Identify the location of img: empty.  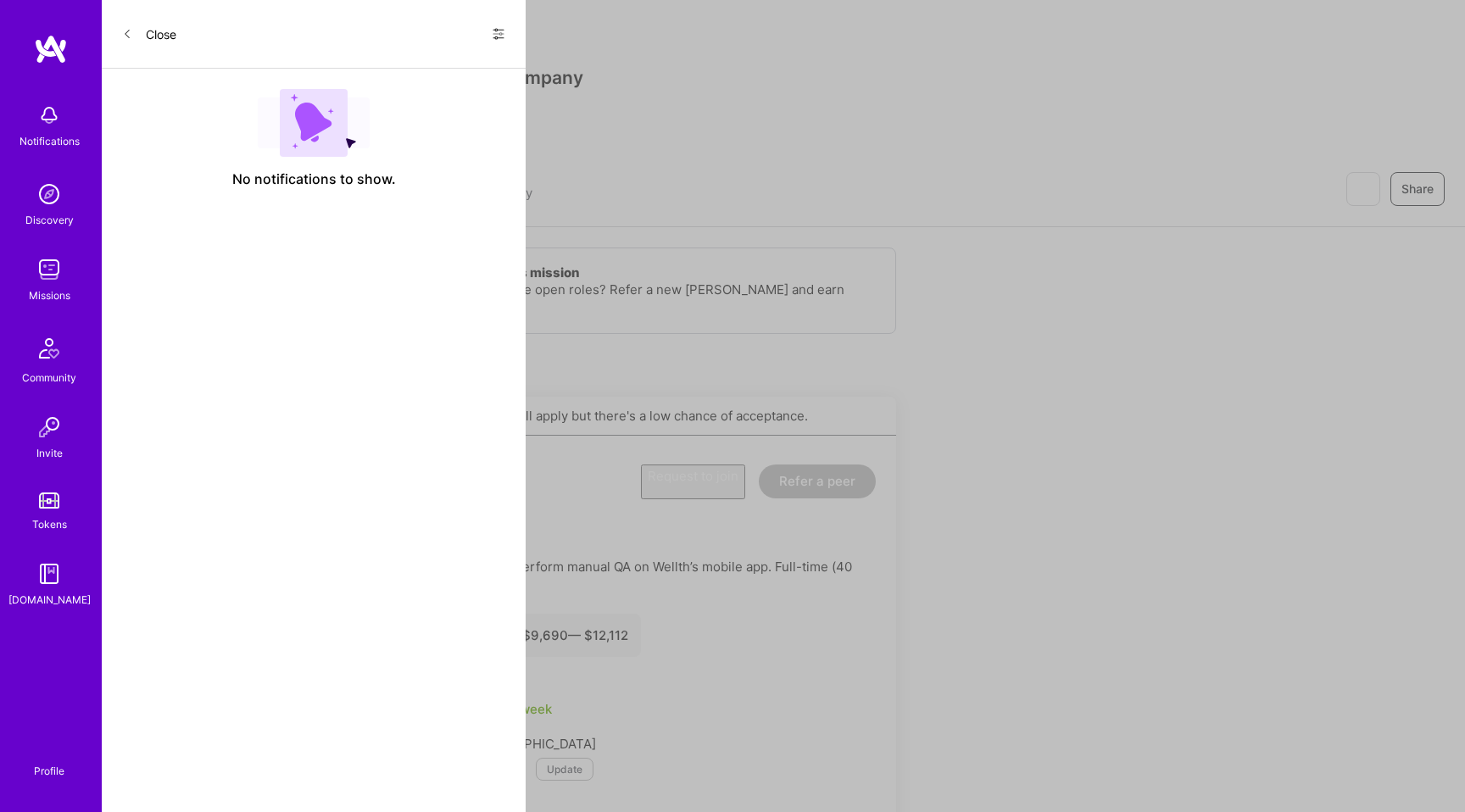
(314, 122).